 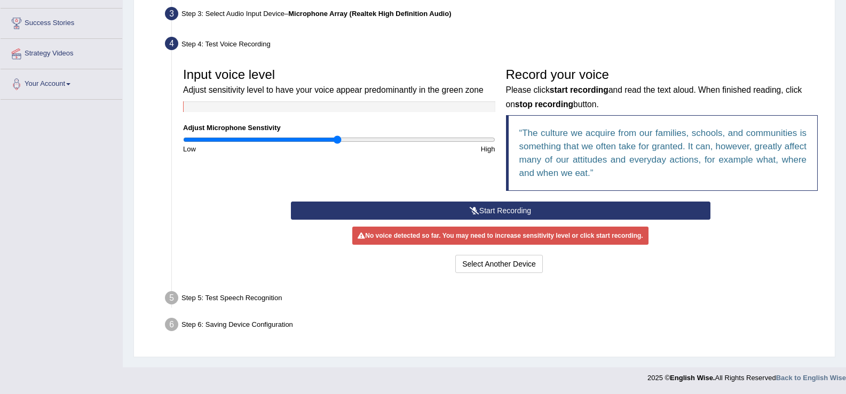 I want to click on small: Adjust sensitivity level to have your voice appear predominantly in the green zone, so click(x=333, y=90).